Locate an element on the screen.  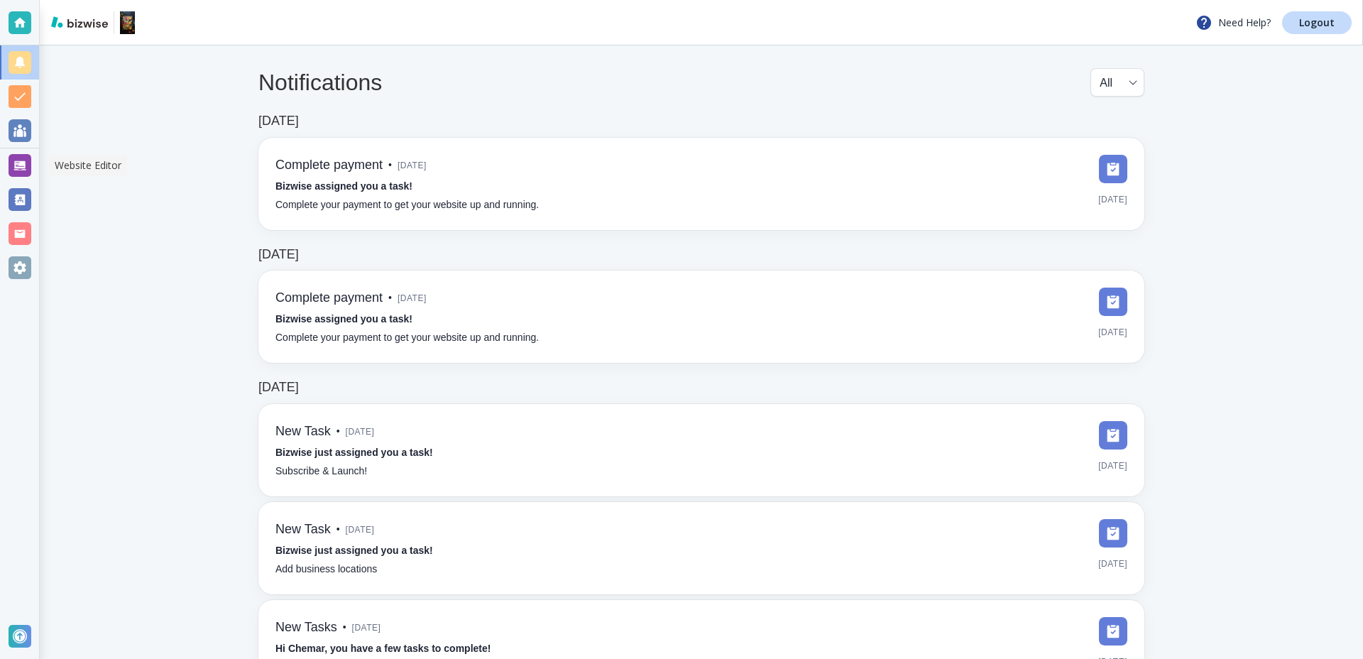
p: Logout is located at coordinates (1317, 23).